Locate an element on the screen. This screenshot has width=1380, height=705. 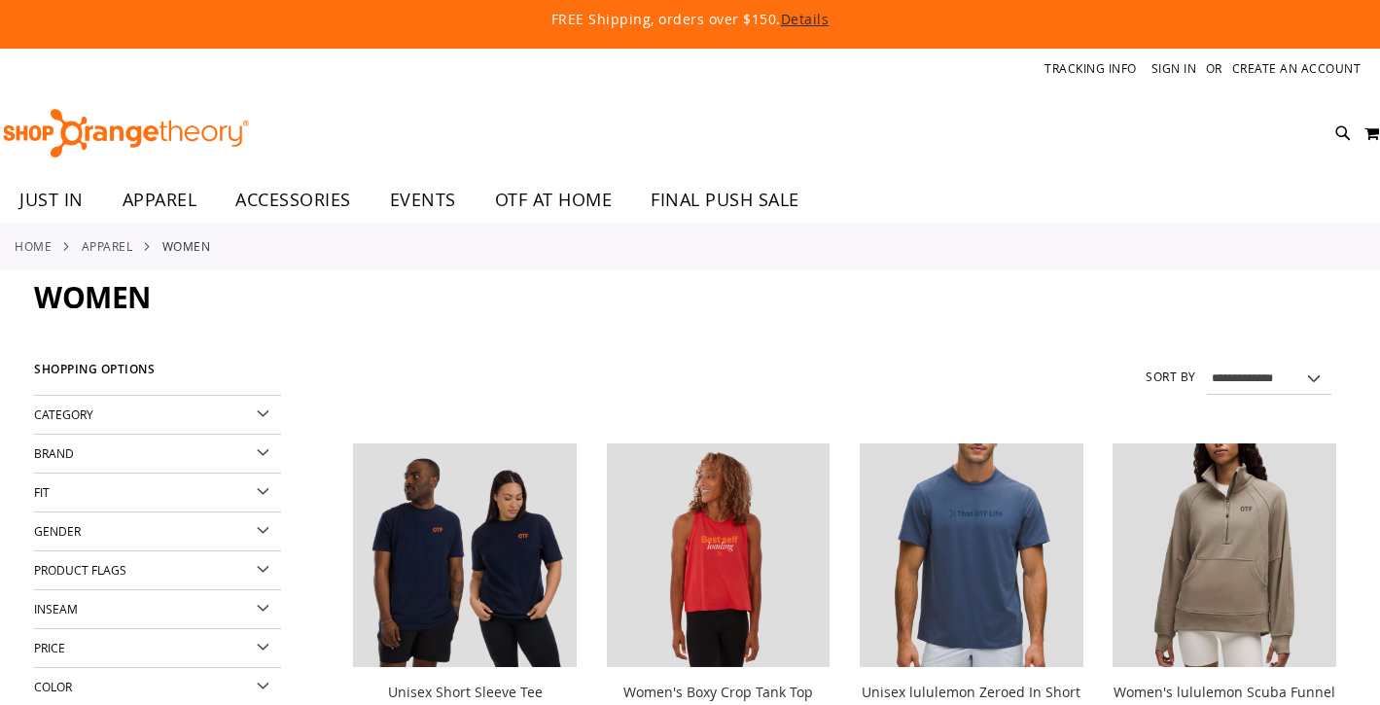
span: WOMEN is located at coordinates (92, 297).